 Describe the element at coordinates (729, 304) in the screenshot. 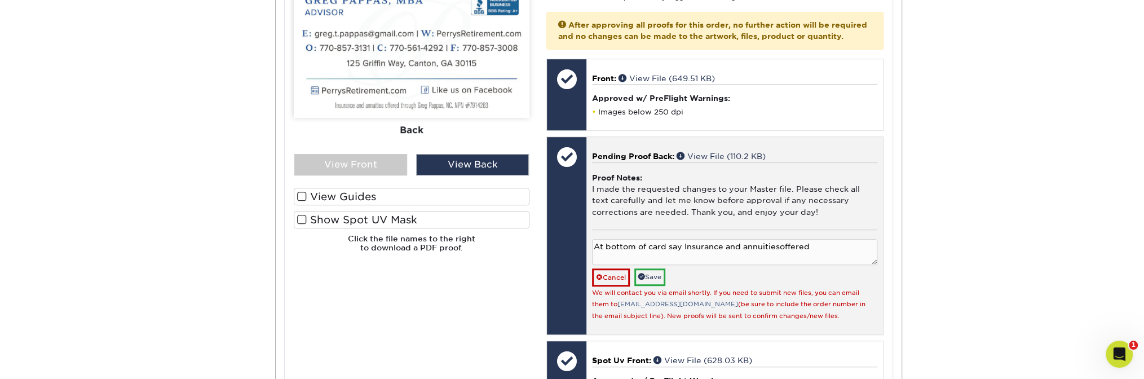

I see `small: We will contact you via email shortly. If you need to submit new files, you can email them to (be...` at that location.